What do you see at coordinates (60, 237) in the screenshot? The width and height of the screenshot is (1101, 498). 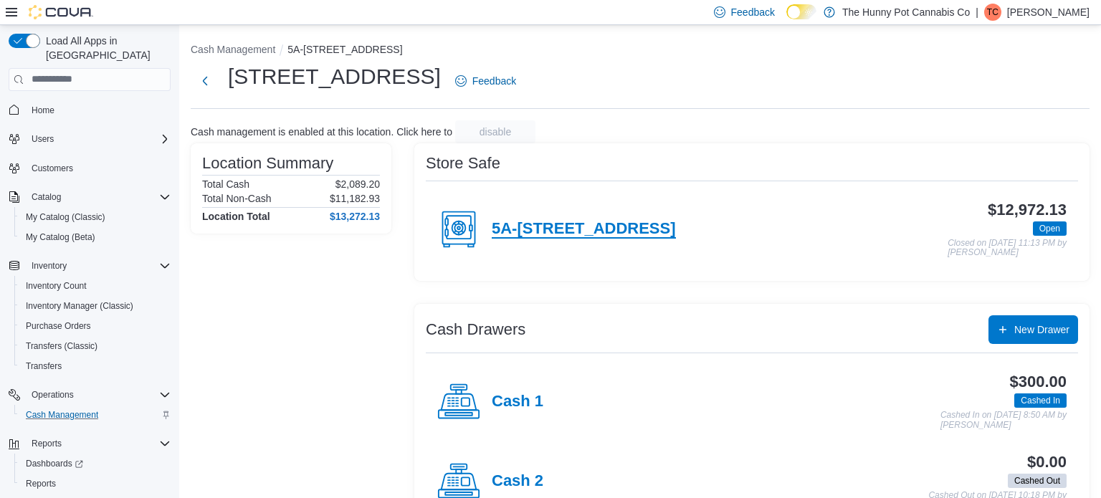 I see `a: My Catalog (Beta)` at bounding box center [60, 237].